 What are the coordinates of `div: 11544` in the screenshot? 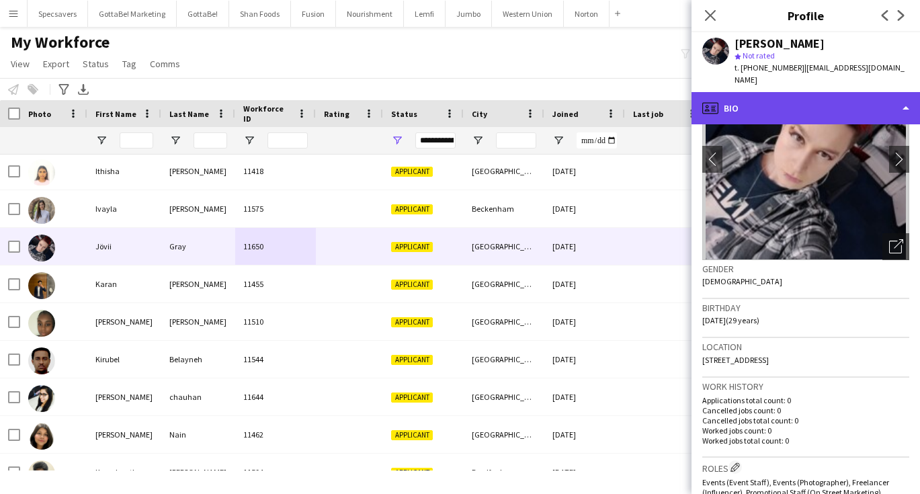 It's located at (276, 359).